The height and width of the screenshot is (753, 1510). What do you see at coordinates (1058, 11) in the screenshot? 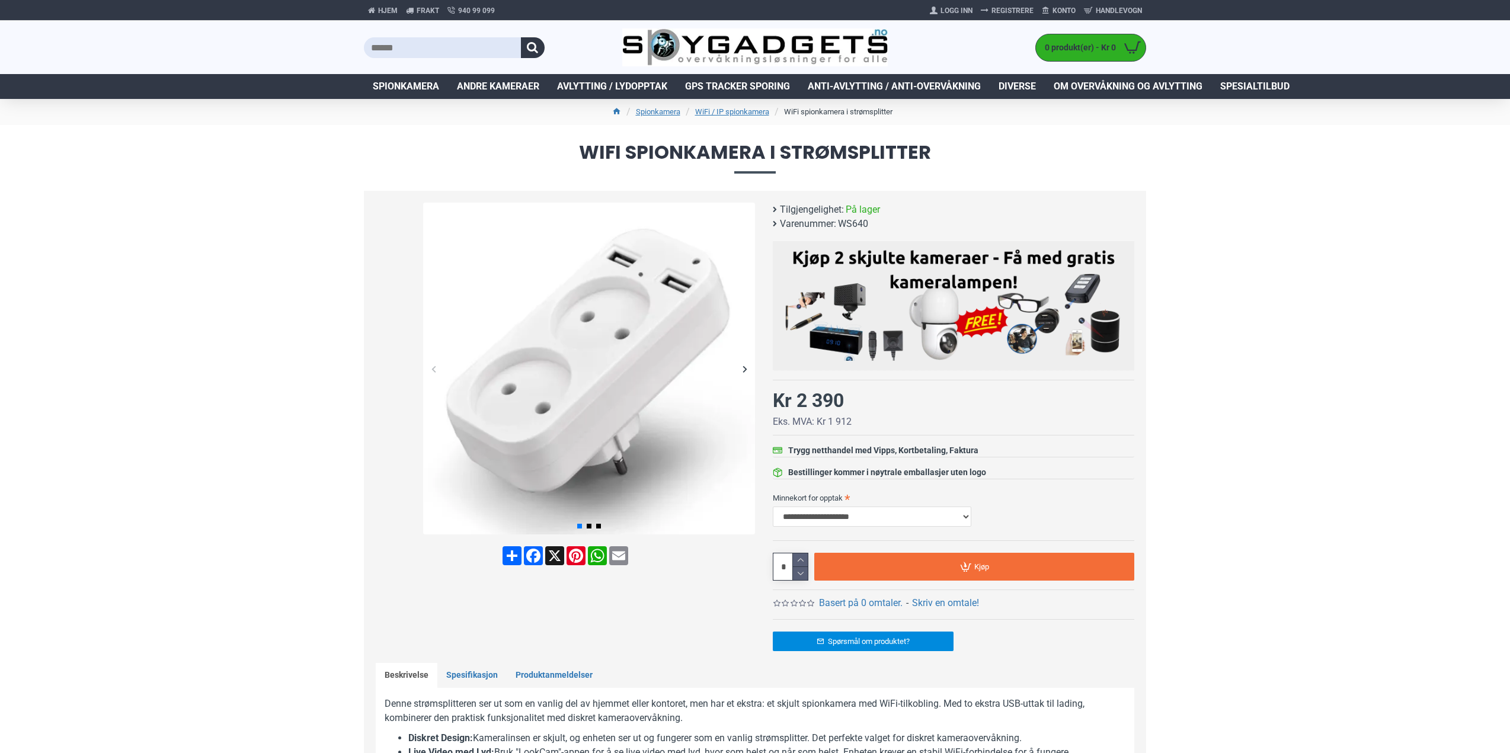
I see `a: Konto` at bounding box center [1058, 11].